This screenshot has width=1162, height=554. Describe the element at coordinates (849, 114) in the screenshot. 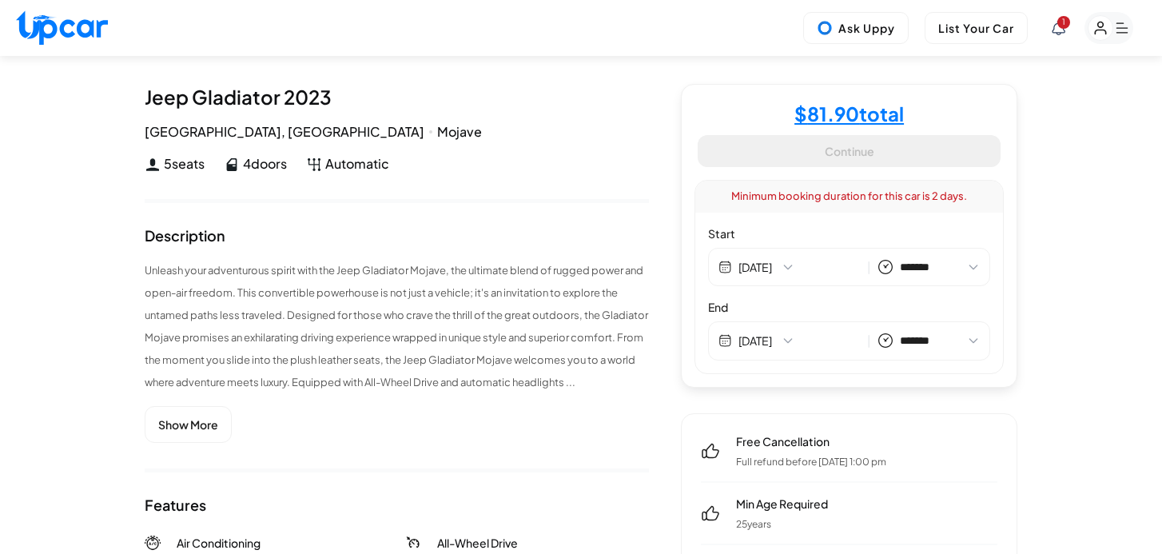

I see `h4: $ 81.90 total` at that location.